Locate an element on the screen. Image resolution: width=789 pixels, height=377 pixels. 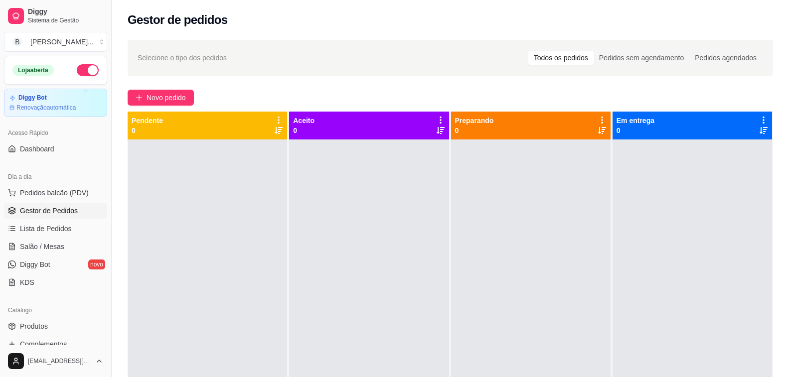
div: Acesso Rápido is located at coordinates (55, 133).